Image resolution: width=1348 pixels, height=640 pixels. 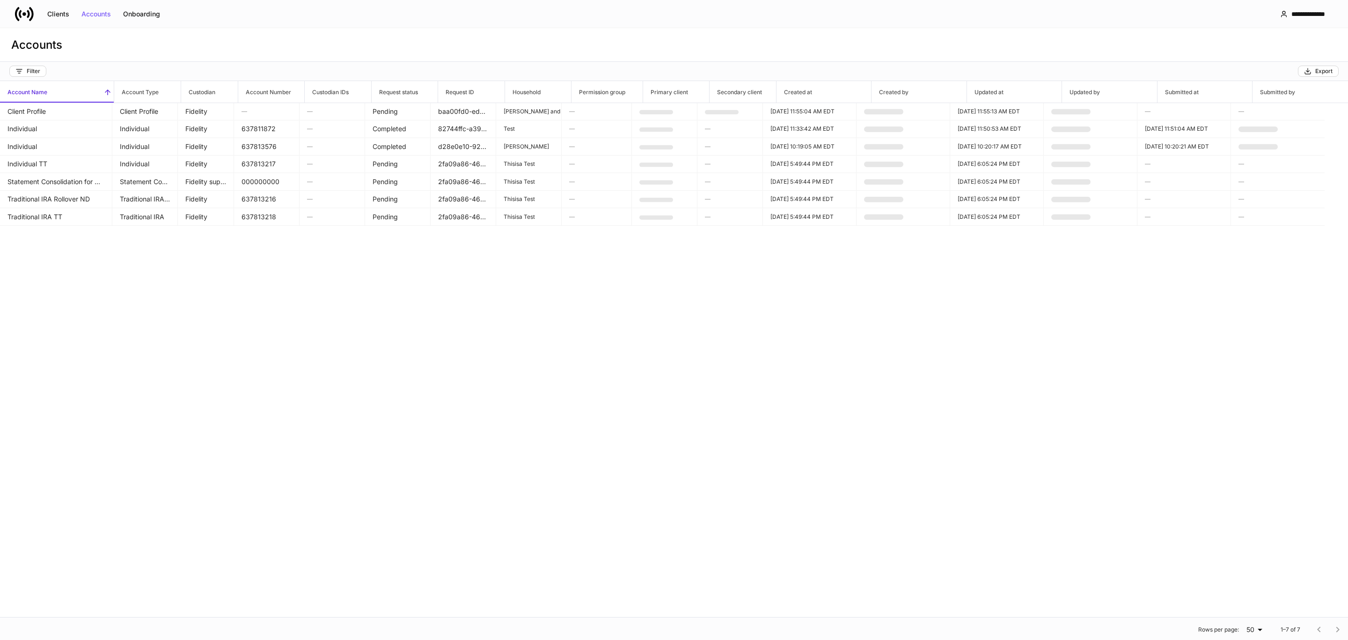 I want to click on button: Filter, so click(x=28, y=71).